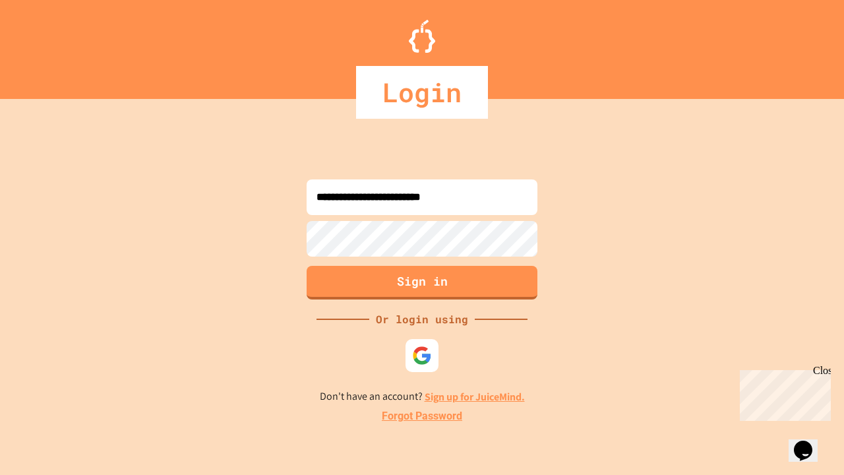 Image resolution: width=844 pixels, height=475 pixels. I want to click on div: Login, so click(422, 92).